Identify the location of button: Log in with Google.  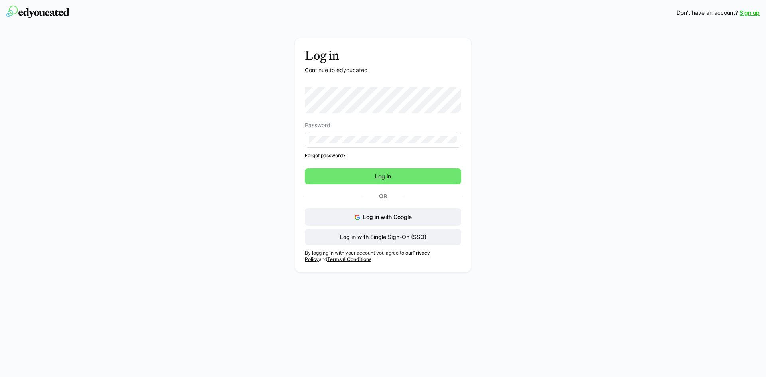
(383, 217).